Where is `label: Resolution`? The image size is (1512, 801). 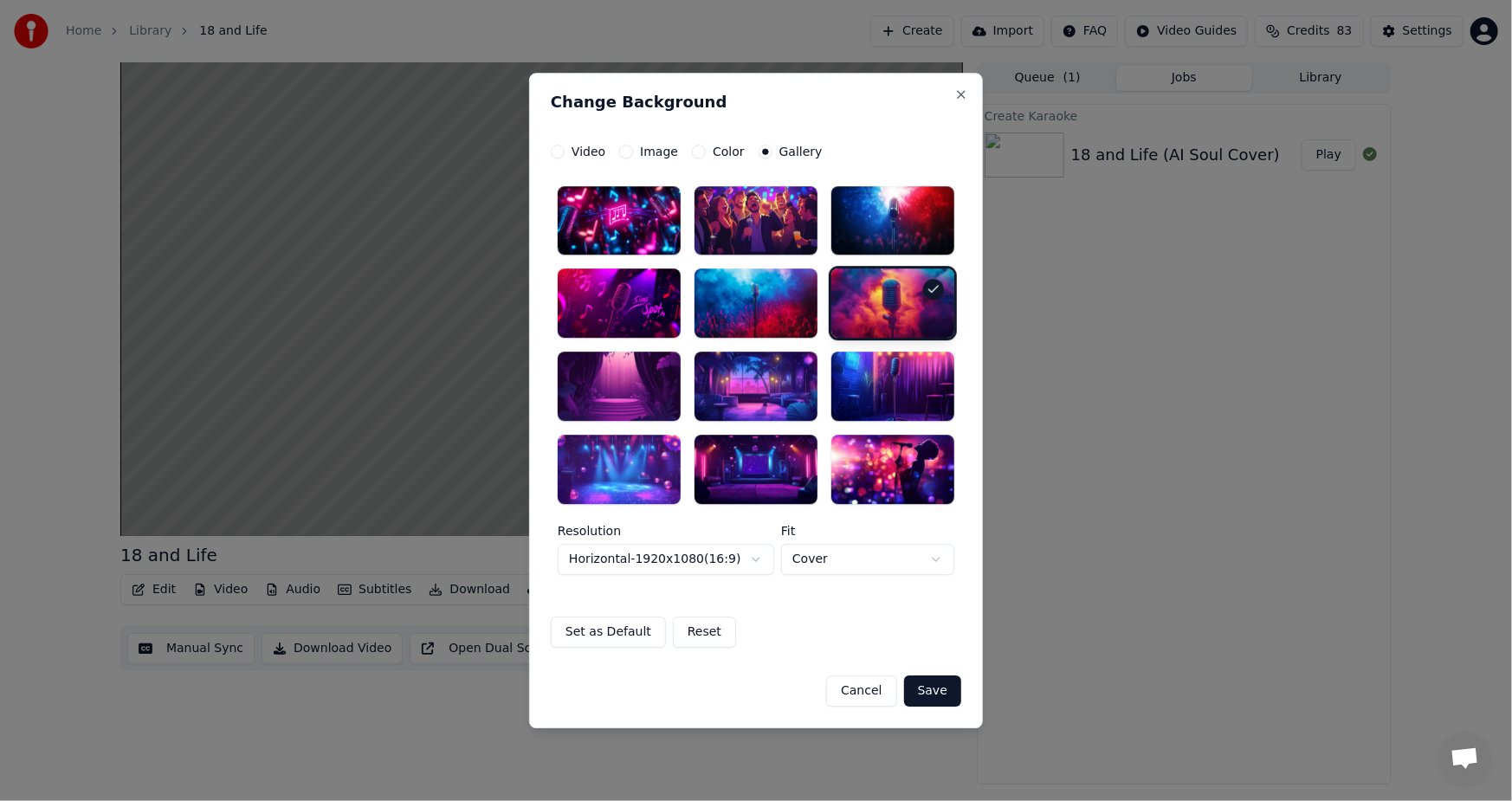
label: Resolution is located at coordinates (666, 530).